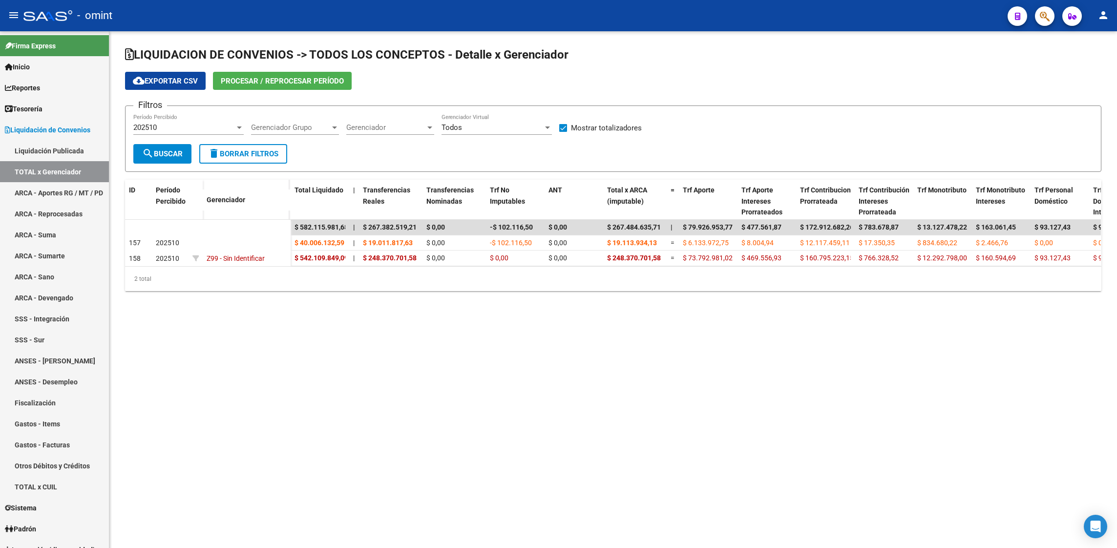  What do you see at coordinates (762, 201) in the screenshot?
I see `span: Trf Aporte Intereses Prorrateados` at bounding box center [762, 201].